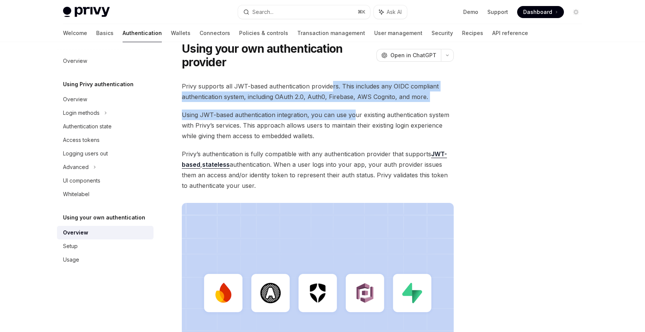  Describe the element at coordinates (510, 33) in the screenshot. I see `a: API reference` at that location.